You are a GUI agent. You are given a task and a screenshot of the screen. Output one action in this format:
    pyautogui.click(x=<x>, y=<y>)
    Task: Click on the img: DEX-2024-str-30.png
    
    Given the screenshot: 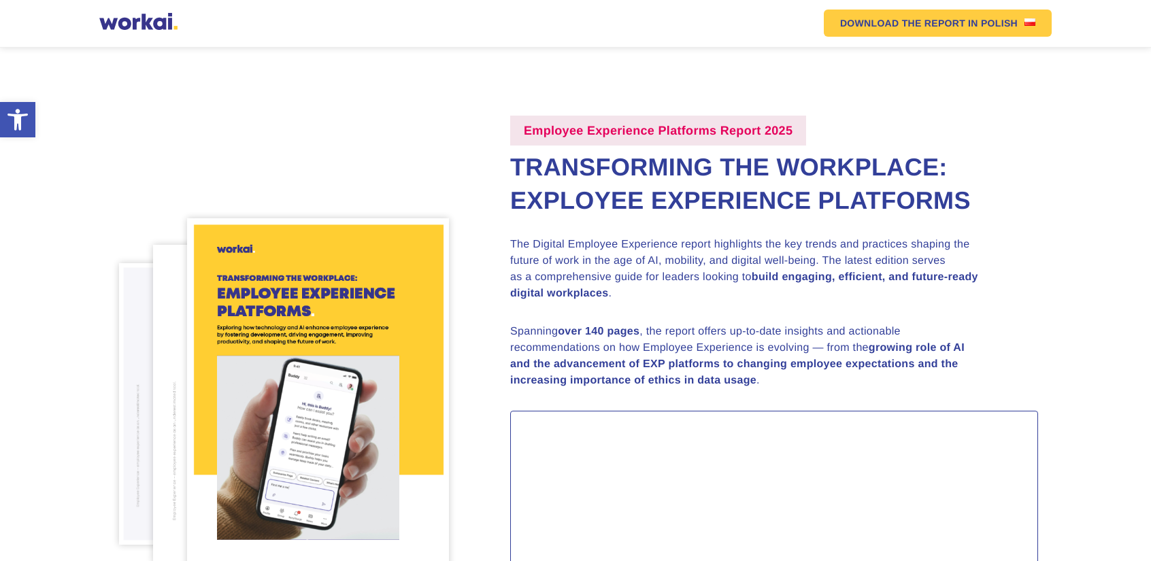 What is the action you would take?
    pyautogui.click(x=218, y=404)
    